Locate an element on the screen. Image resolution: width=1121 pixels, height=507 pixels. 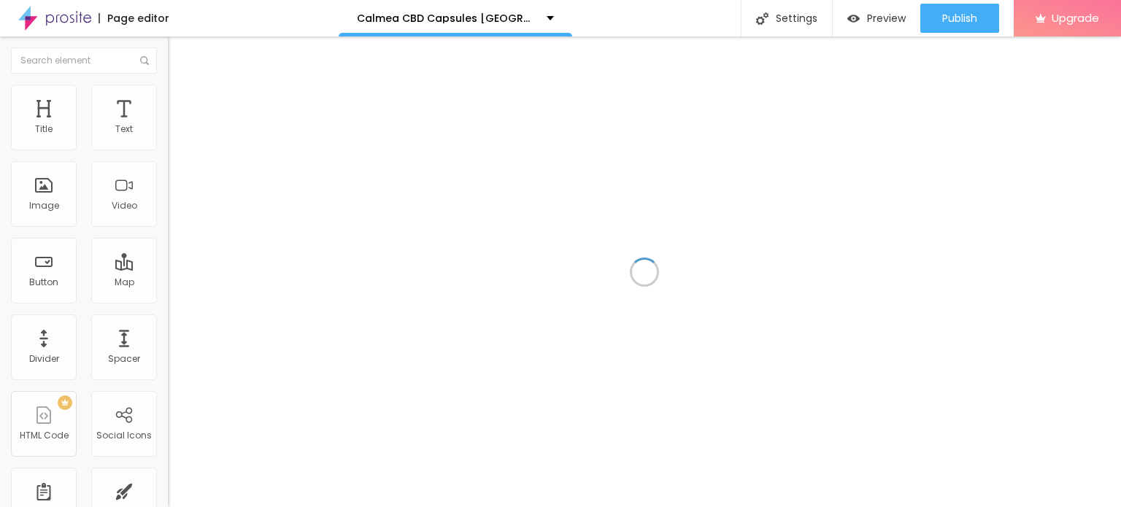
div: Image is located at coordinates (44, 206).